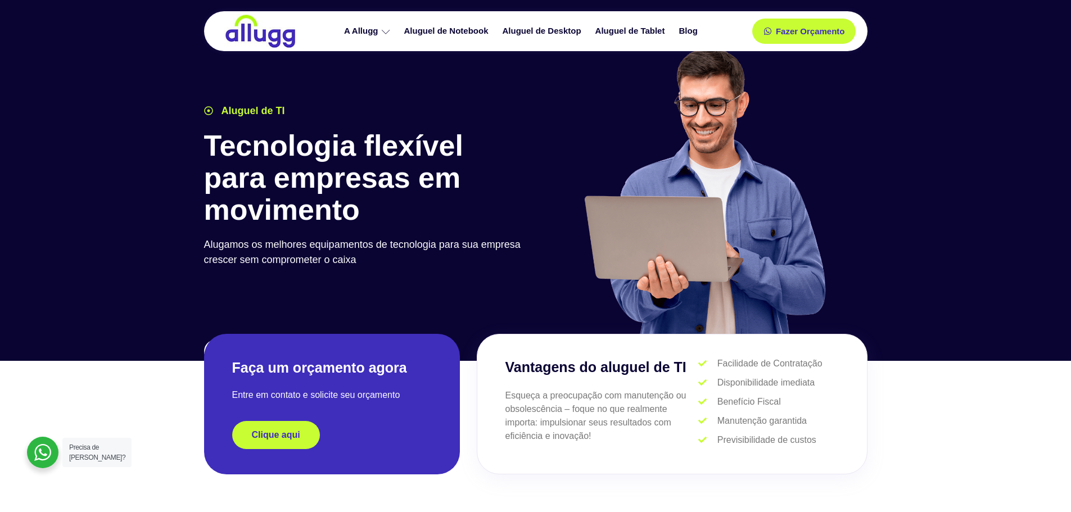 This screenshot has width=1071, height=512. What do you see at coordinates (602, 368) in the screenshot?
I see `h3: Vantagens do aluguel de TI` at bounding box center [602, 368].